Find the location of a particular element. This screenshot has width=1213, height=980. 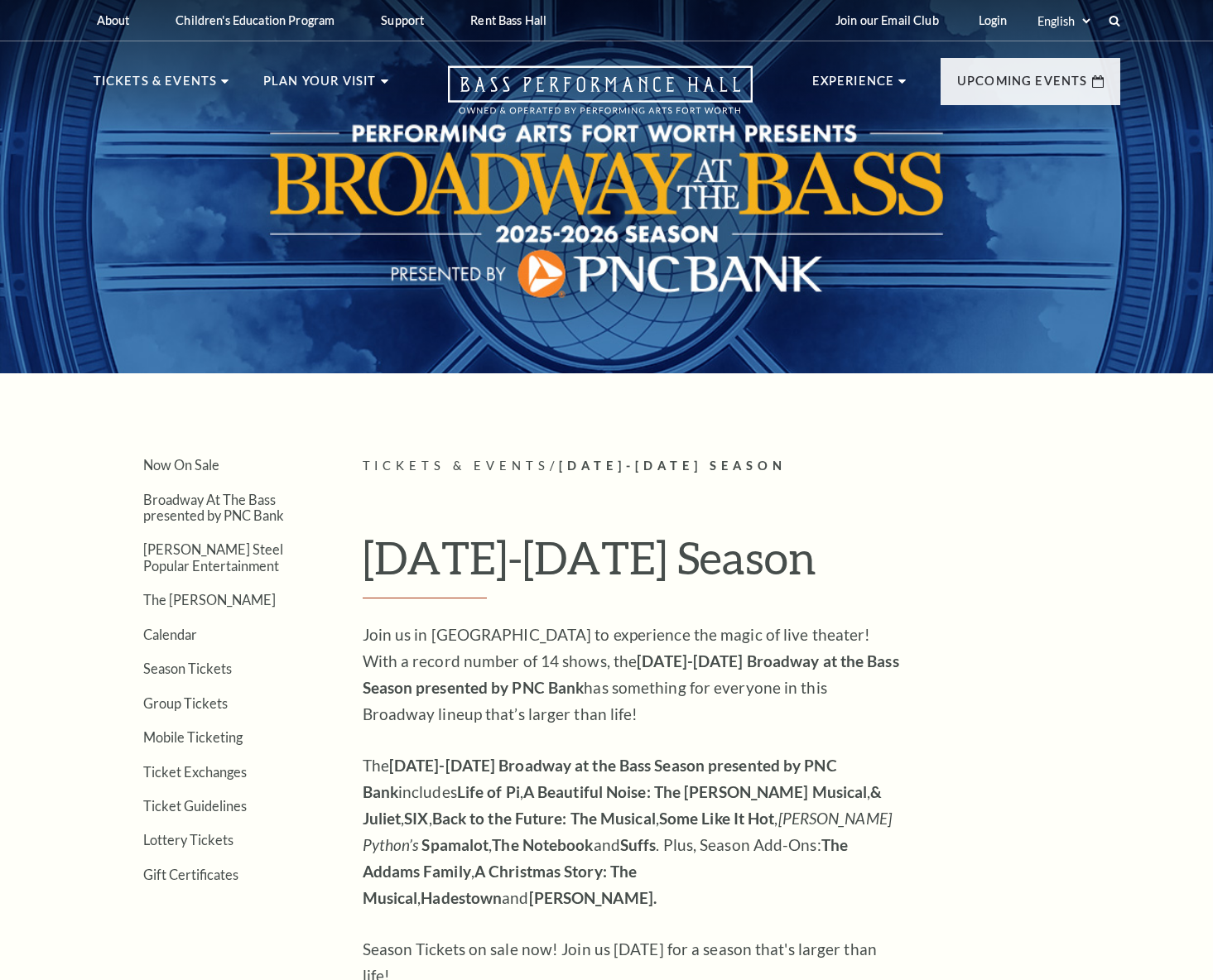

a: Mobile Ticketing is located at coordinates (193, 737).